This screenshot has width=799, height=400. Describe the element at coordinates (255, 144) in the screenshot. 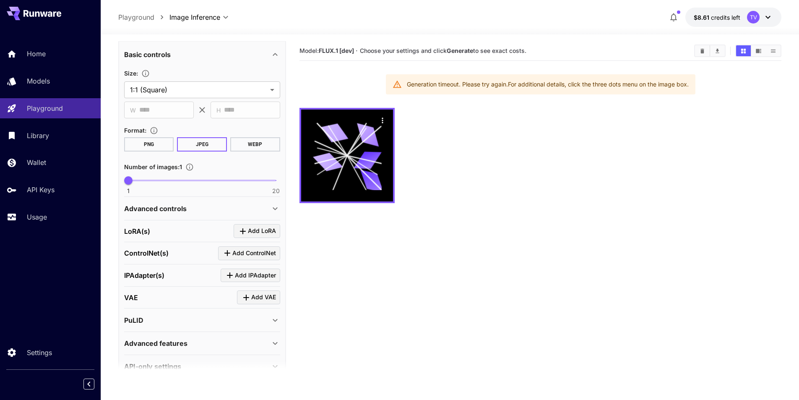

I see `button: WEBP` at that location.